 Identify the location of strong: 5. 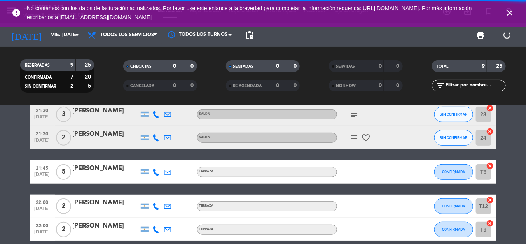
(90, 86).